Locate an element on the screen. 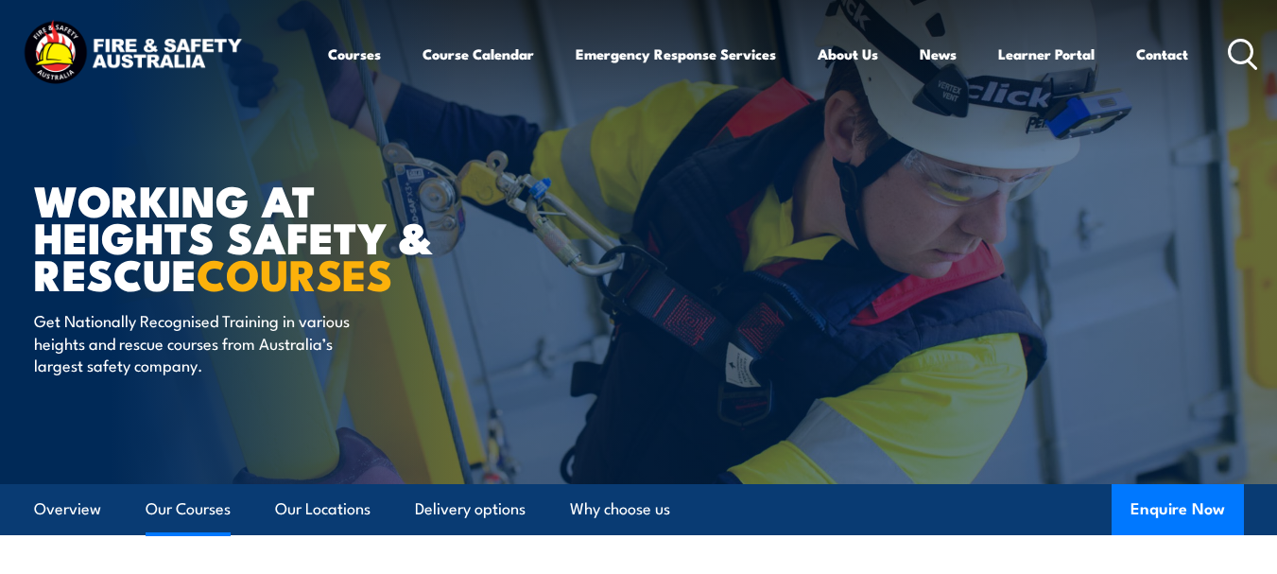 This screenshot has height=574, width=1277. a: Overview is located at coordinates (67, 508).